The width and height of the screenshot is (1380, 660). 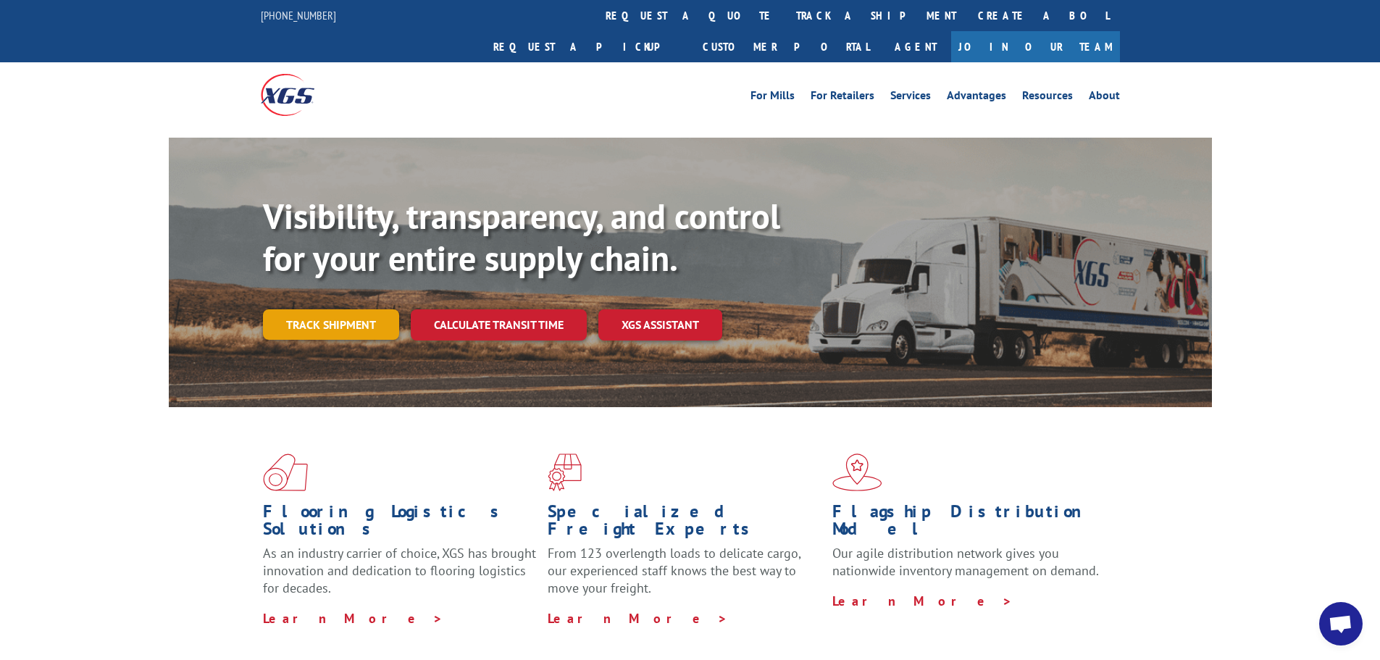 I want to click on span: Our agile distribution network gives you nationwide inventory management on demand., so click(x=966, y=561).